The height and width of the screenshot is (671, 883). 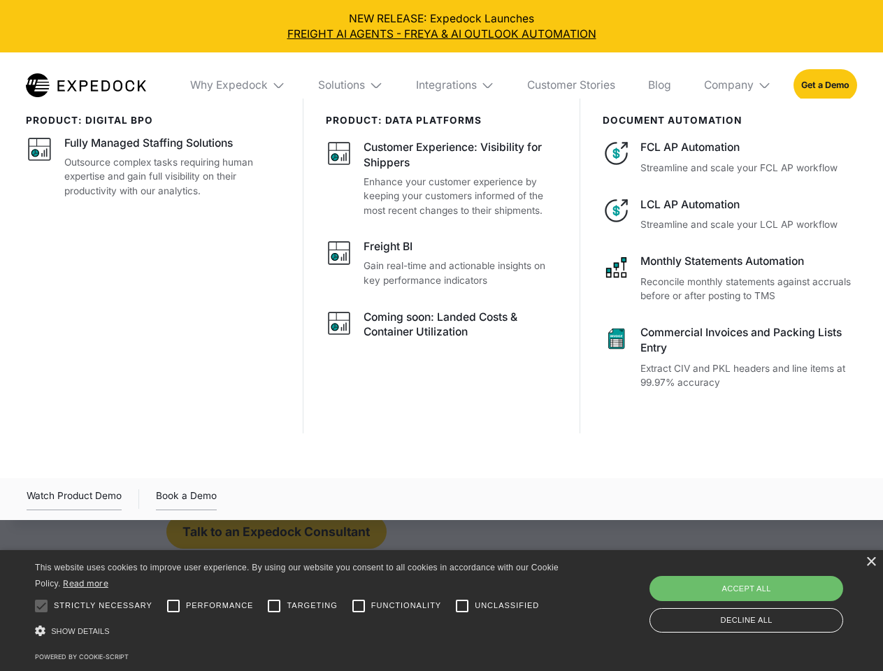 What do you see at coordinates (730, 357) in the screenshot?
I see `a: Commercial Invoices and Packing Lists EntryExtract CIV and PKL headers and line items at 99.97% a...` at bounding box center [730, 357].